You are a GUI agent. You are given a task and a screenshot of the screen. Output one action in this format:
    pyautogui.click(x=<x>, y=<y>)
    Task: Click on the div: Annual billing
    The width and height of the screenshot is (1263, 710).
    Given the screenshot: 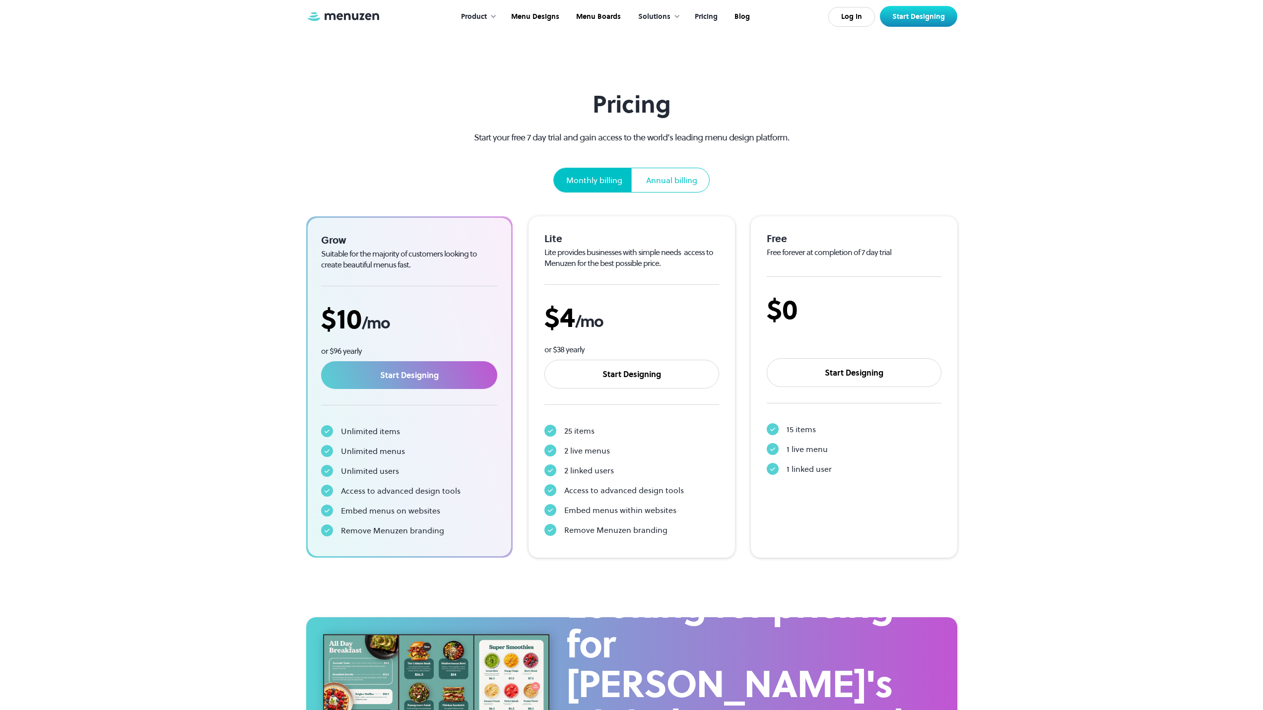 What is the action you would take?
    pyautogui.click(x=672, y=180)
    